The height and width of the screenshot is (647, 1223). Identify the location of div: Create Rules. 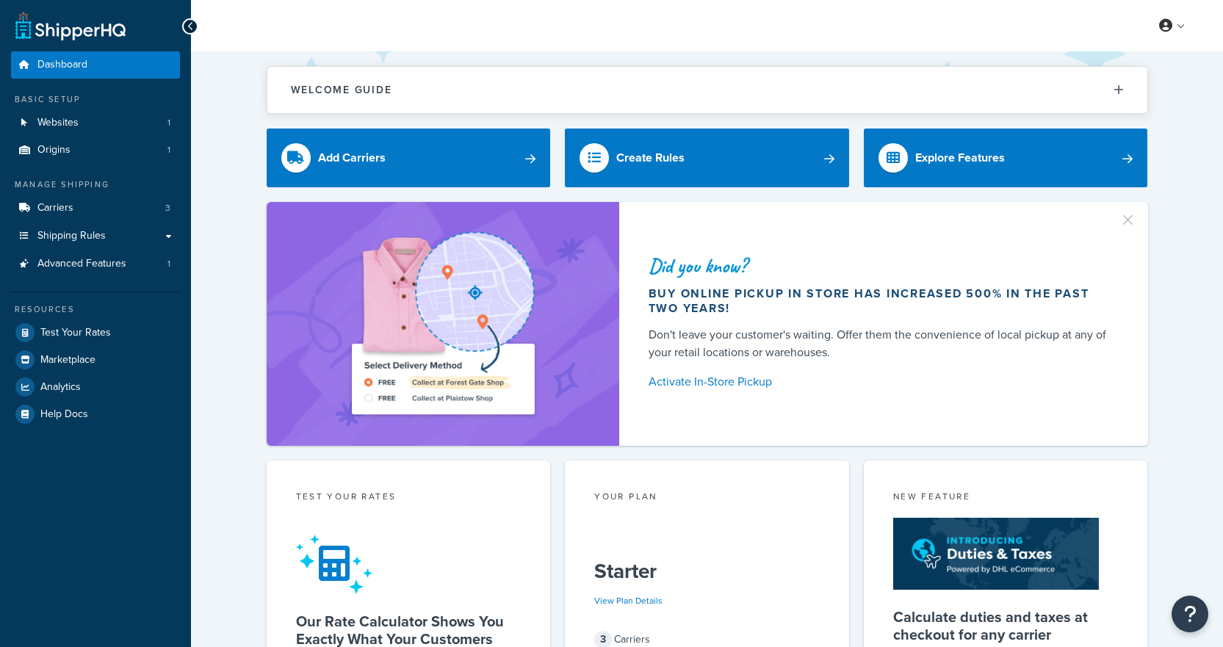
(650, 158).